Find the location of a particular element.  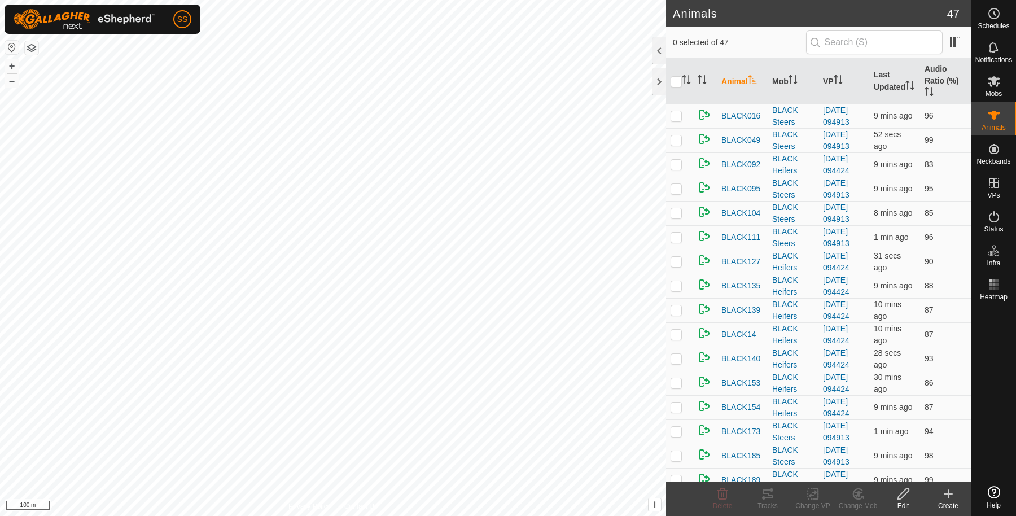

div: Edit is located at coordinates (903, 506).